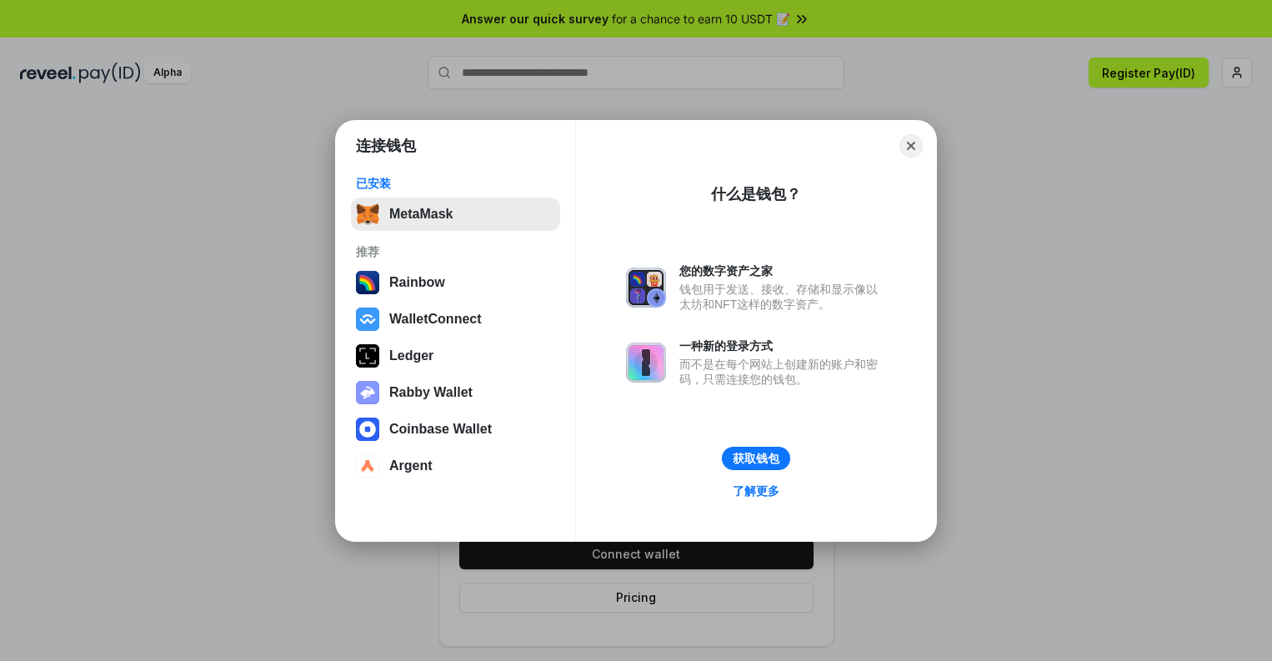  Describe the element at coordinates (455, 214) in the screenshot. I see `button: MetaMask` at that location.